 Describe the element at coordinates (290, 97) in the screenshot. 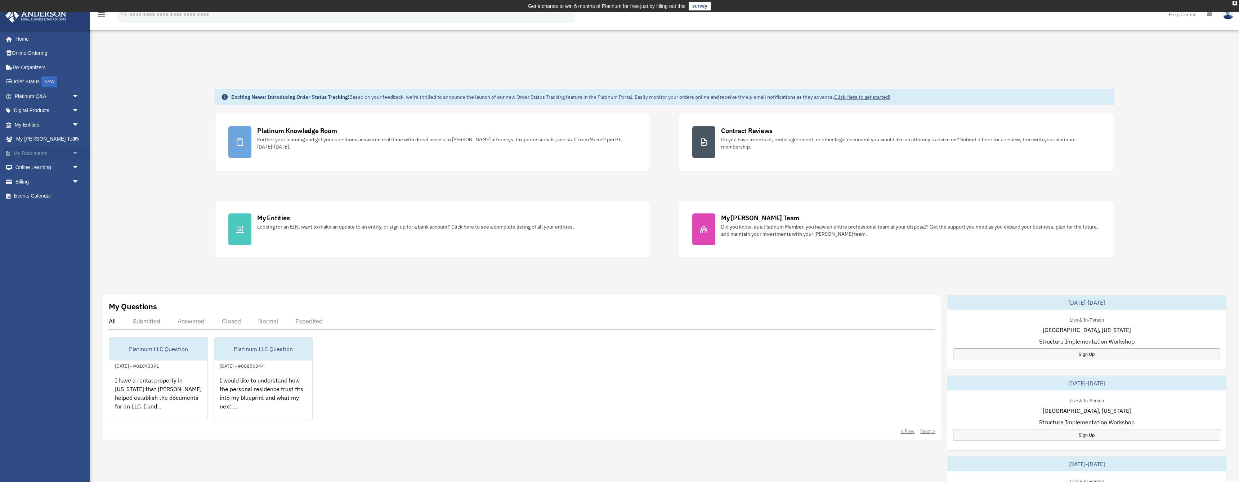

I see `strong: Exciting News: Introducing Order Status Tracking!` at that location.